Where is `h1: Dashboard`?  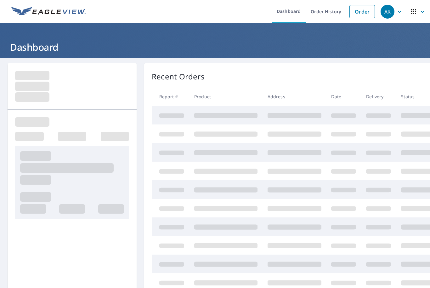 h1: Dashboard is located at coordinates (215, 47).